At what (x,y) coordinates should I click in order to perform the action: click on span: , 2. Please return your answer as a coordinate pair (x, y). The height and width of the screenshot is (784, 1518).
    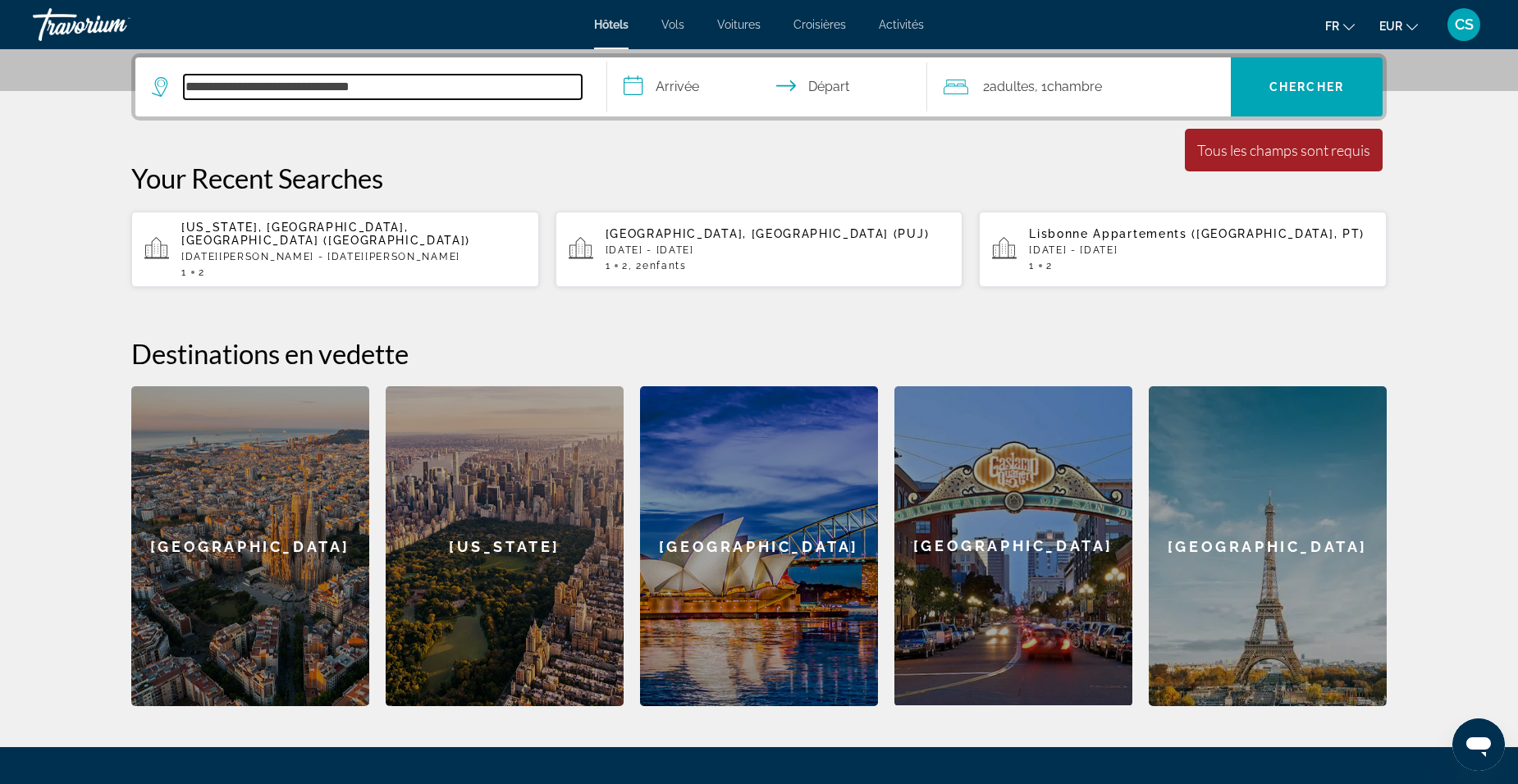
    Looking at the image, I should click on (658, 266).